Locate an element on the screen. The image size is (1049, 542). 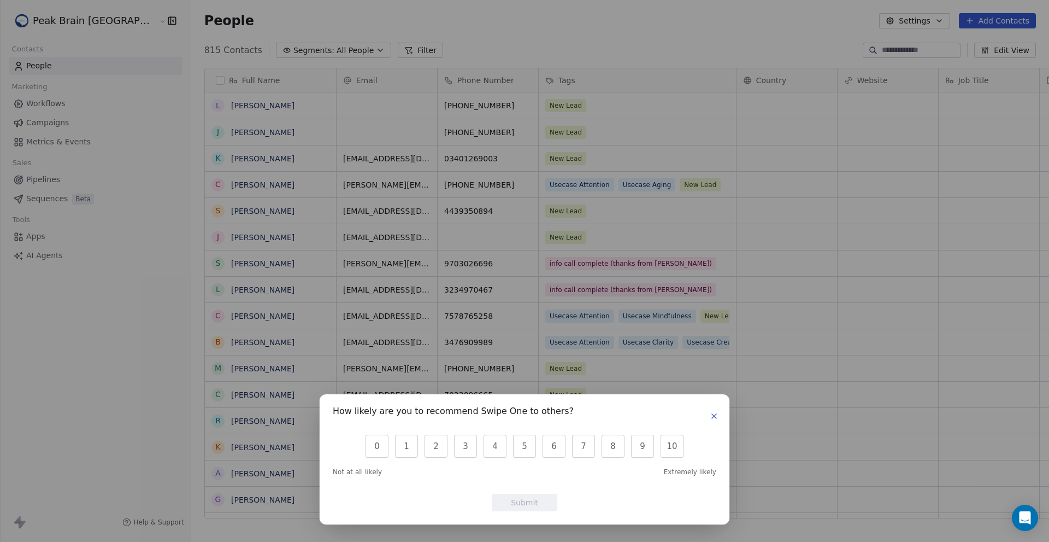
button: 8 is located at coordinates (613, 446).